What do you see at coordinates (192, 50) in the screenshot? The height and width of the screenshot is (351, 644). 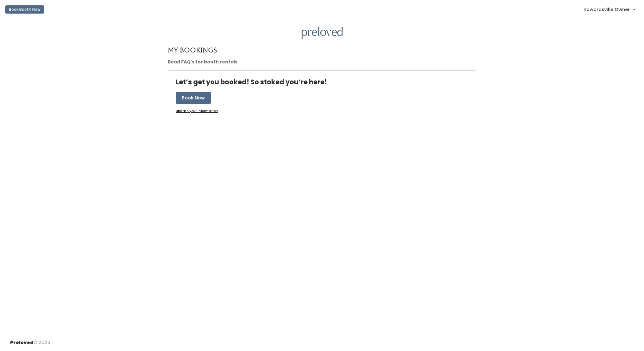 I see `h4: My Bookings` at bounding box center [192, 50].